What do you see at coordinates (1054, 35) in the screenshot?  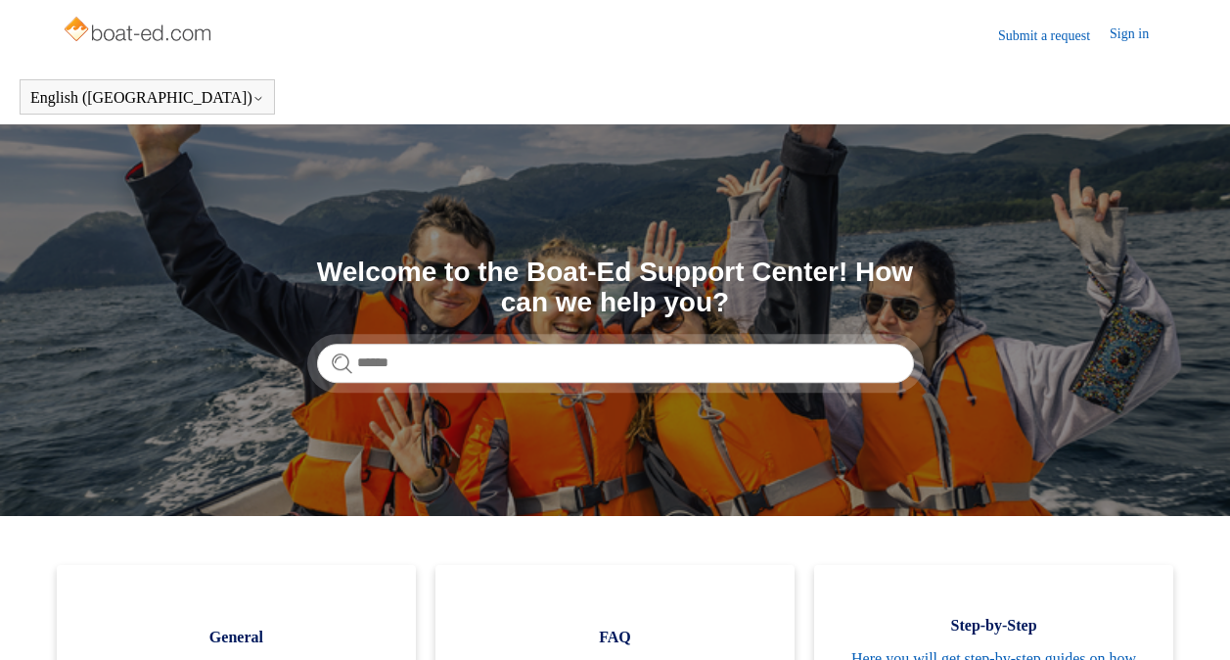 I see `a: Submit a request` at bounding box center [1054, 35].